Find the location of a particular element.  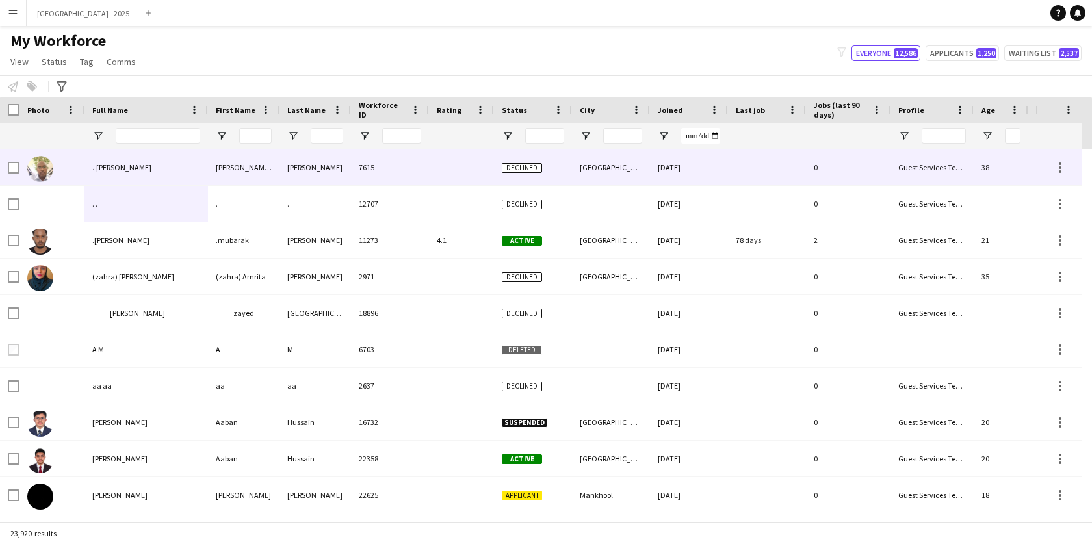

div: 11273 is located at coordinates (390, 240).